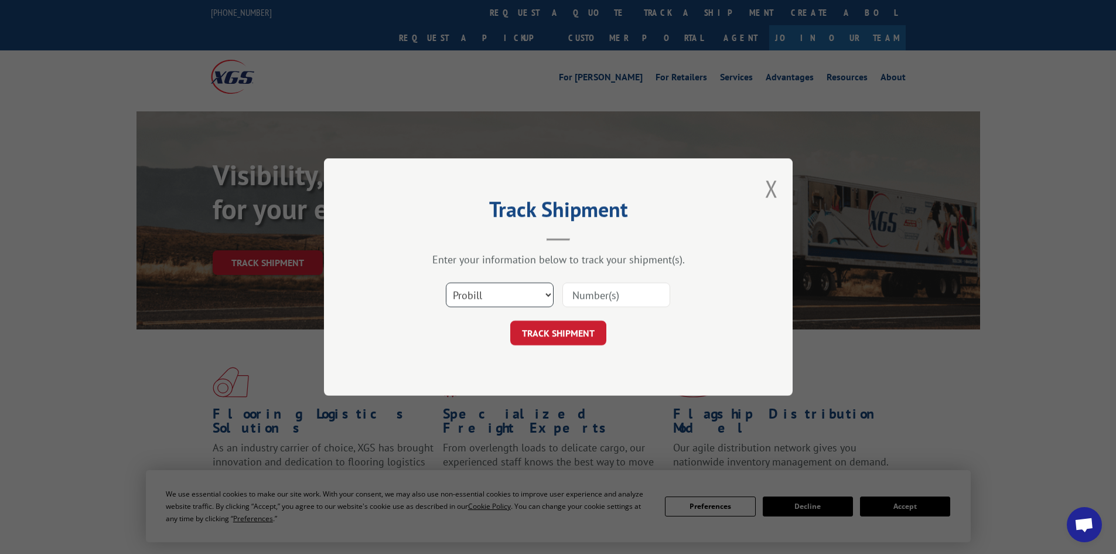 The width and height of the screenshot is (1116, 554). I want to click on button: TRACK SHIPMENT, so click(558, 333).